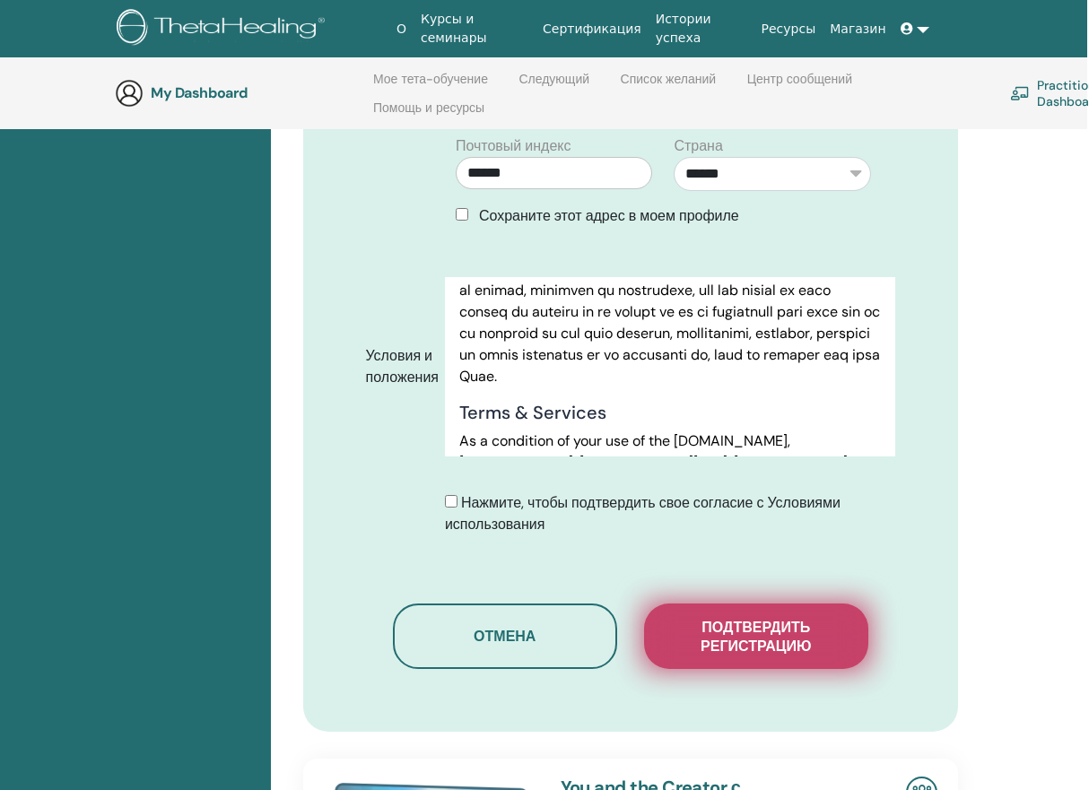 This screenshot has width=1089, height=790. I want to click on label: Условия и положения, so click(398, 367).